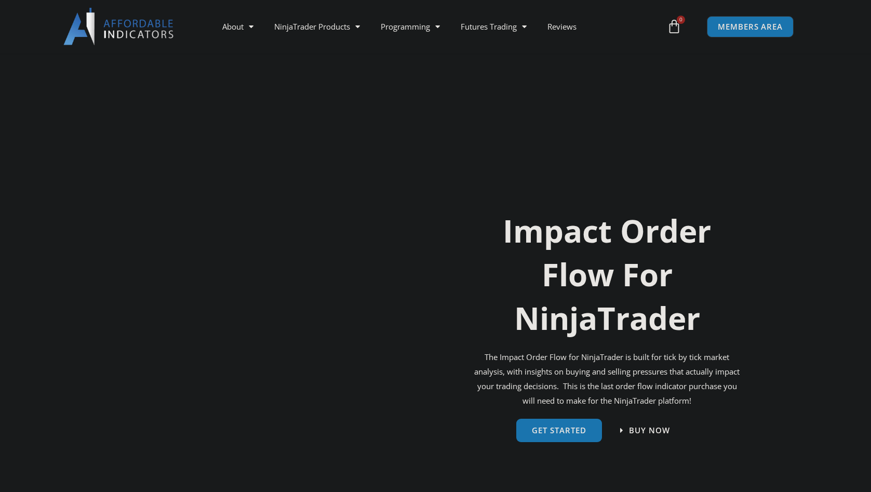 Image resolution: width=871 pixels, height=492 pixels. Describe the element at coordinates (238, 27) in the screenshot. I see `a: About` at that location.